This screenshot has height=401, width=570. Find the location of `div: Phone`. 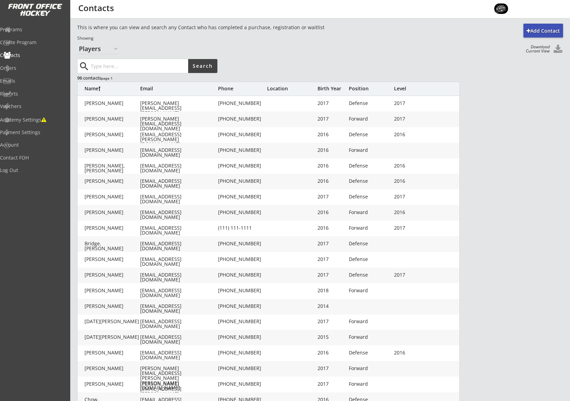

div: Phone is located at coordinates (242, 89).